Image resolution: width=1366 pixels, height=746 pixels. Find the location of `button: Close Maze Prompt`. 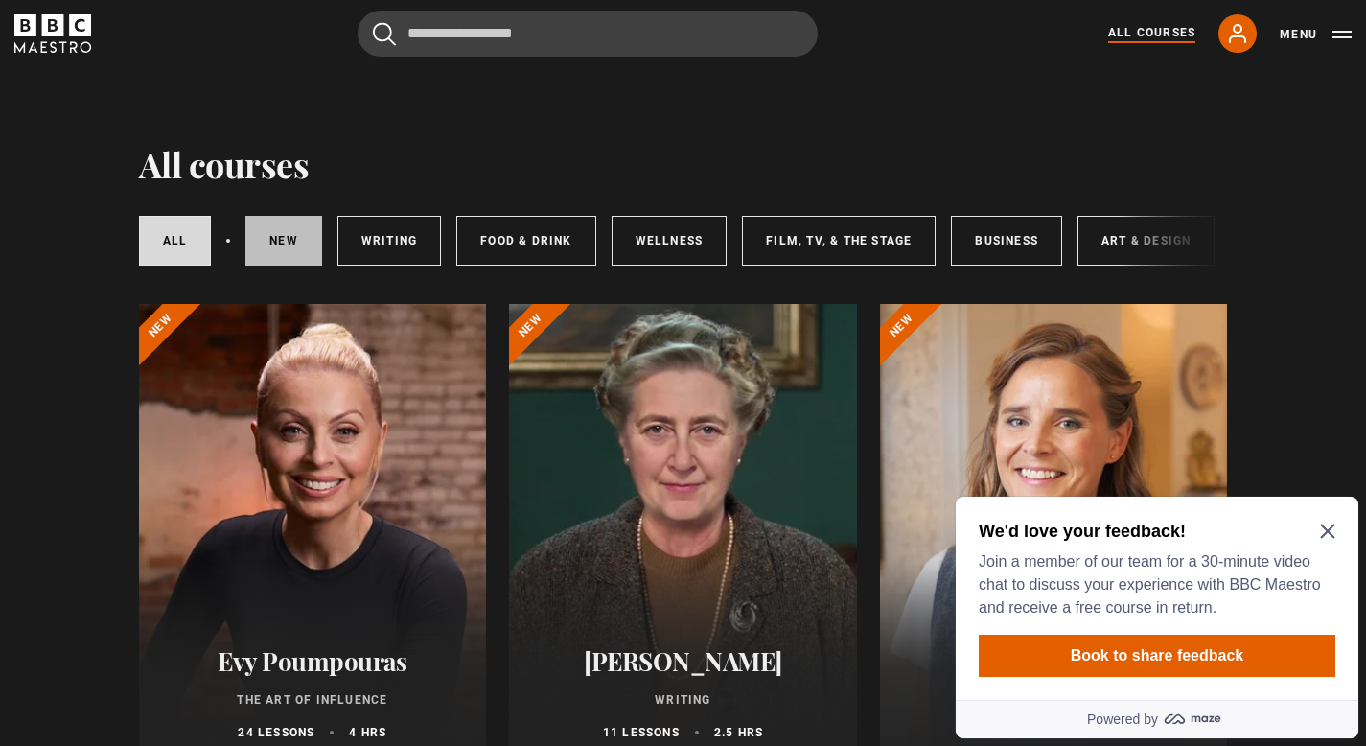

button: Close Maze Prompt is located at coordinates (380, 42).